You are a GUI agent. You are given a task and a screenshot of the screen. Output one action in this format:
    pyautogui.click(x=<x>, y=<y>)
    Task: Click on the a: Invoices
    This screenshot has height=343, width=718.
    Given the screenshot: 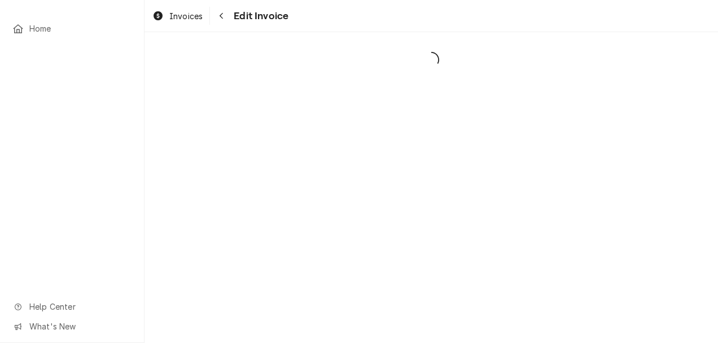 What is the action you would take?
    pyautogui.click(x=177, y=16)
    